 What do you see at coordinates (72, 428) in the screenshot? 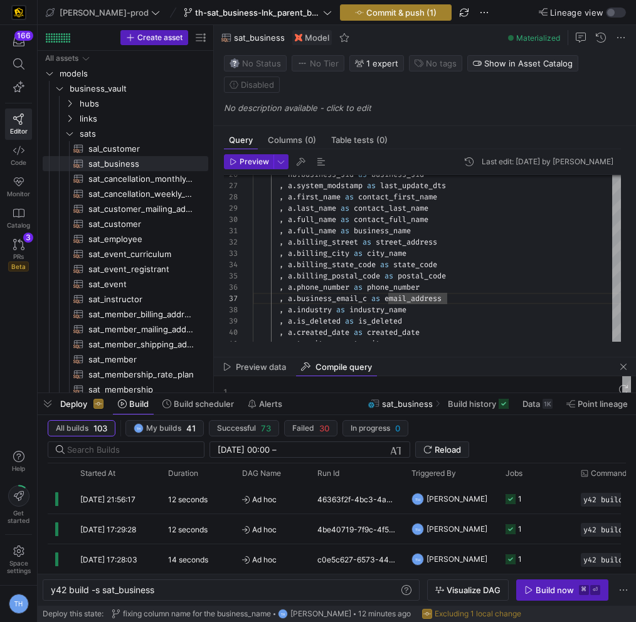
I see `span: All builds` at bounding box center [72, 428].